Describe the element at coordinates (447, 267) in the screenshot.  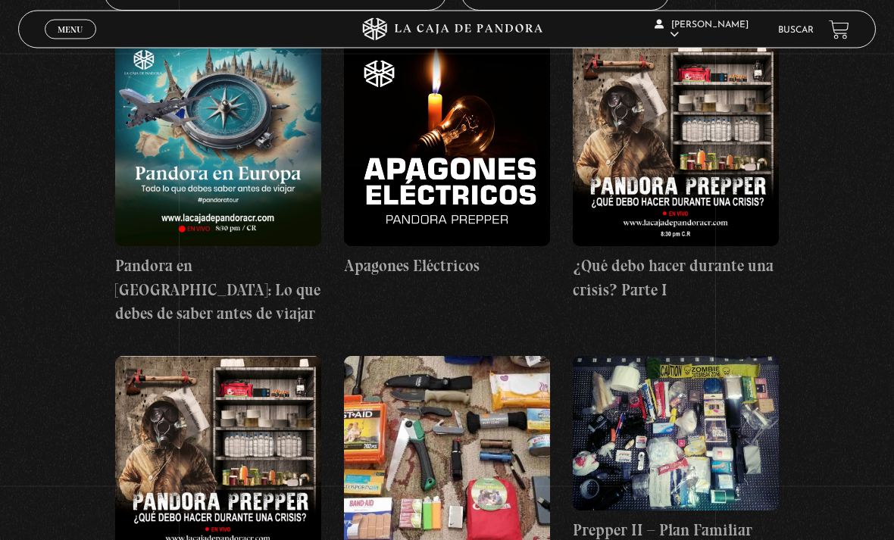
I see `h4: Apagones Eléctricos` at that location.